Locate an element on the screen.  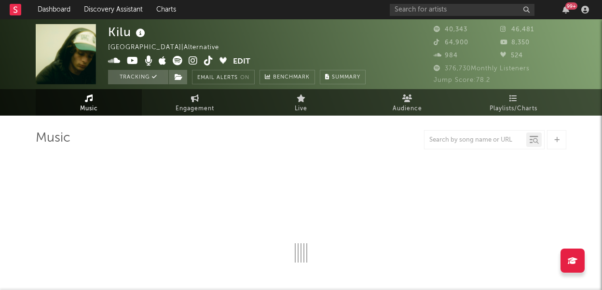
a: Engagement is located at coordinates (195, 102).